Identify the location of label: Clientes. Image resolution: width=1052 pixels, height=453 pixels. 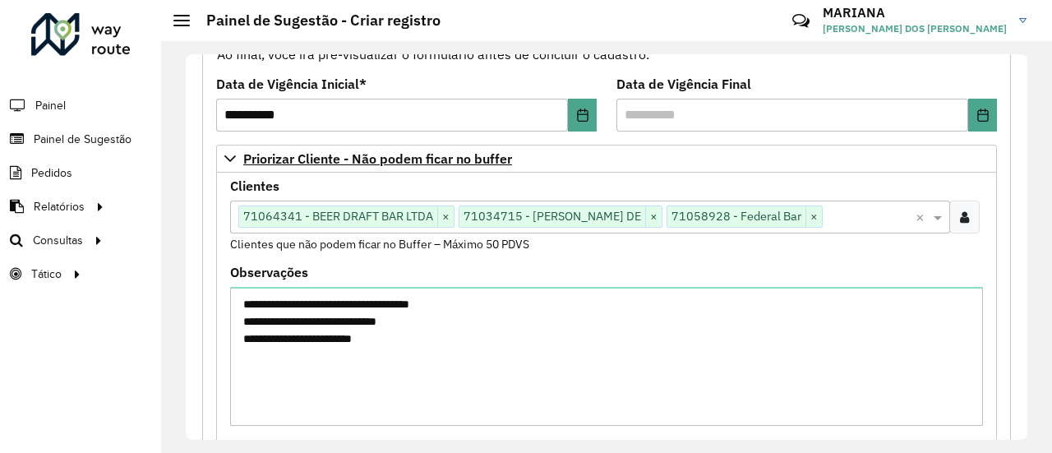
(255, 186).